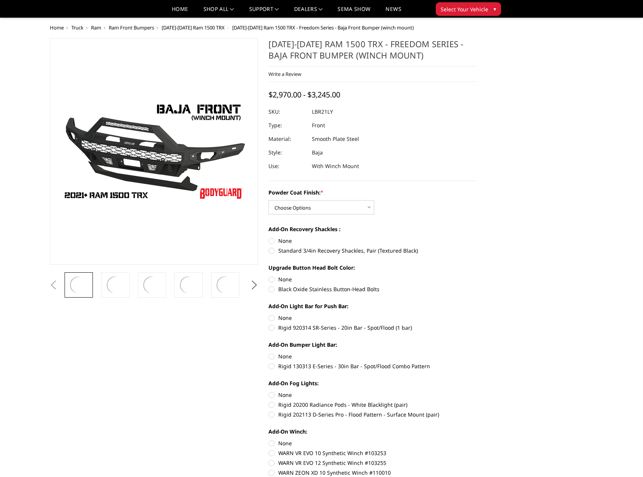 This screenshot has width=643, height=477. I want to click on label: Add-On Light Bar for Push Bar:, so click(372, 306).